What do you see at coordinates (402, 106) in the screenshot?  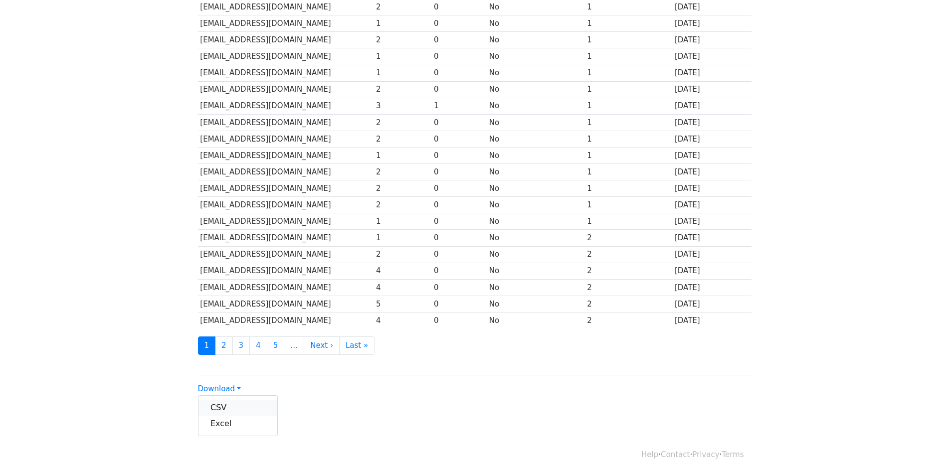 I see `td: 3` at bounding box center [402, 106].